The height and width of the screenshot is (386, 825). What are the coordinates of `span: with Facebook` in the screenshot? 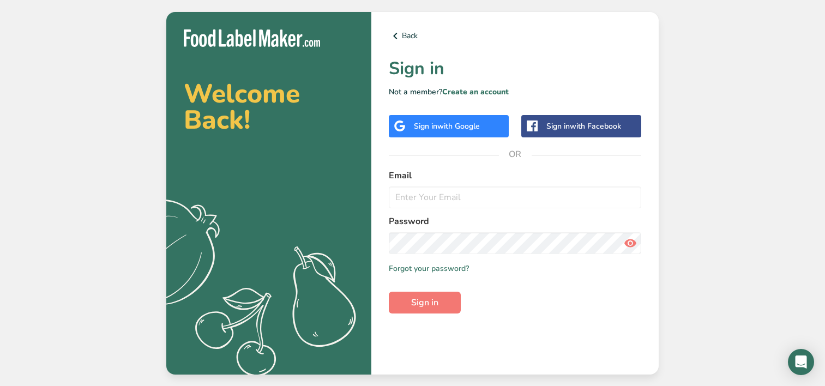 It's located at (596, 126).